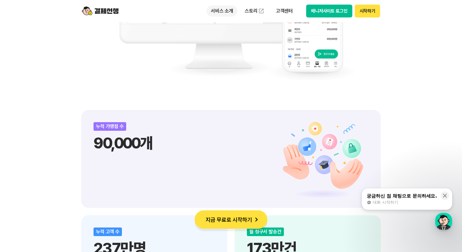 The width and height of the screenshot is (462, 252). What do you see at coordinates (329, 11) in the screenshot?
I see `button: 매니저사이트 로그인` at bounding box center [329, 11].